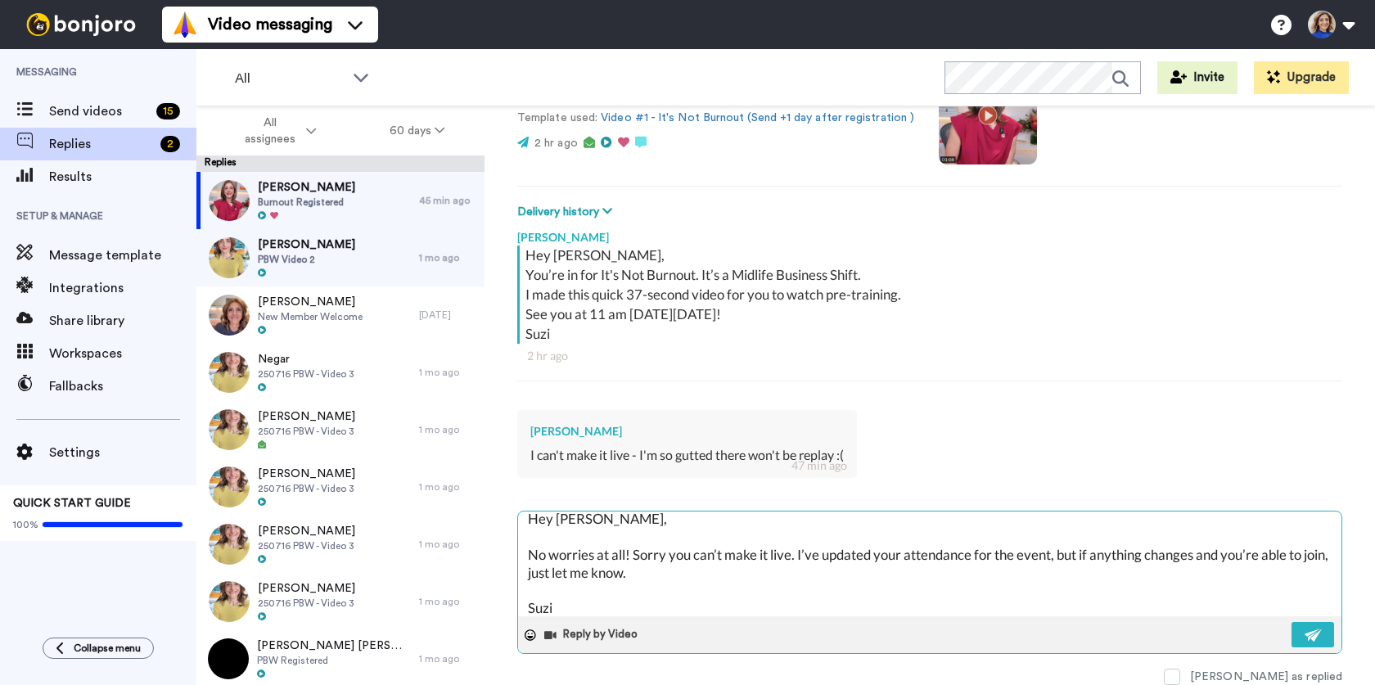 This screenshot has width=1375, height=685. What do you see at coordinates (1301, 78) in the screenshot?
I see `button: Upgrade` at bounding box center [1301, 78].